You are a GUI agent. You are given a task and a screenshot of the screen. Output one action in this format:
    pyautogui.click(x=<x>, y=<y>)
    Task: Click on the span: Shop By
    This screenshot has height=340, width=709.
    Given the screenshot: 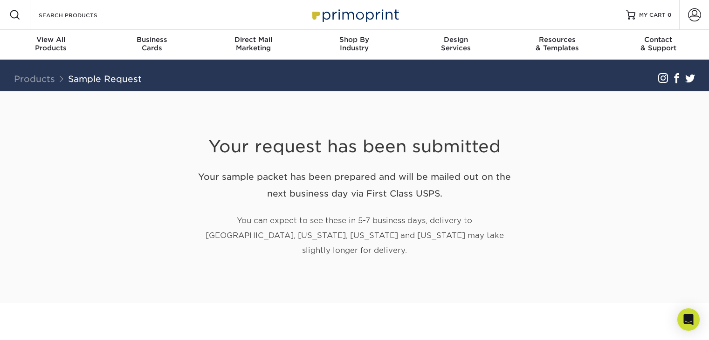 What is the action you would take?
    pyautogui.click(x=354, y=40)
    